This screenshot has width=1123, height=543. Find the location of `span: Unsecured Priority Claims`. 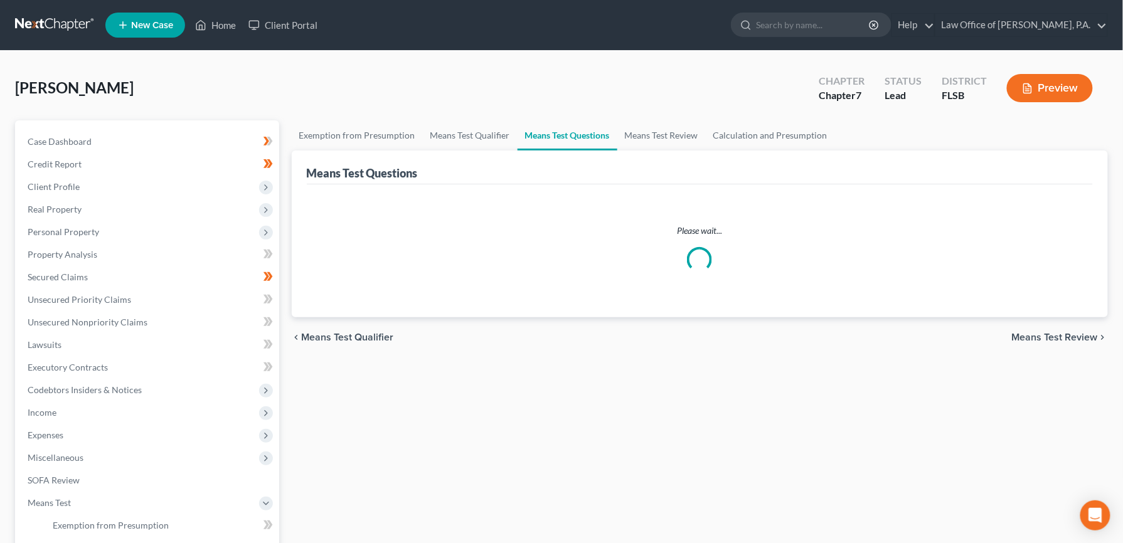

span: Unsecured Priority Claims is located at coordinates (79, 299).